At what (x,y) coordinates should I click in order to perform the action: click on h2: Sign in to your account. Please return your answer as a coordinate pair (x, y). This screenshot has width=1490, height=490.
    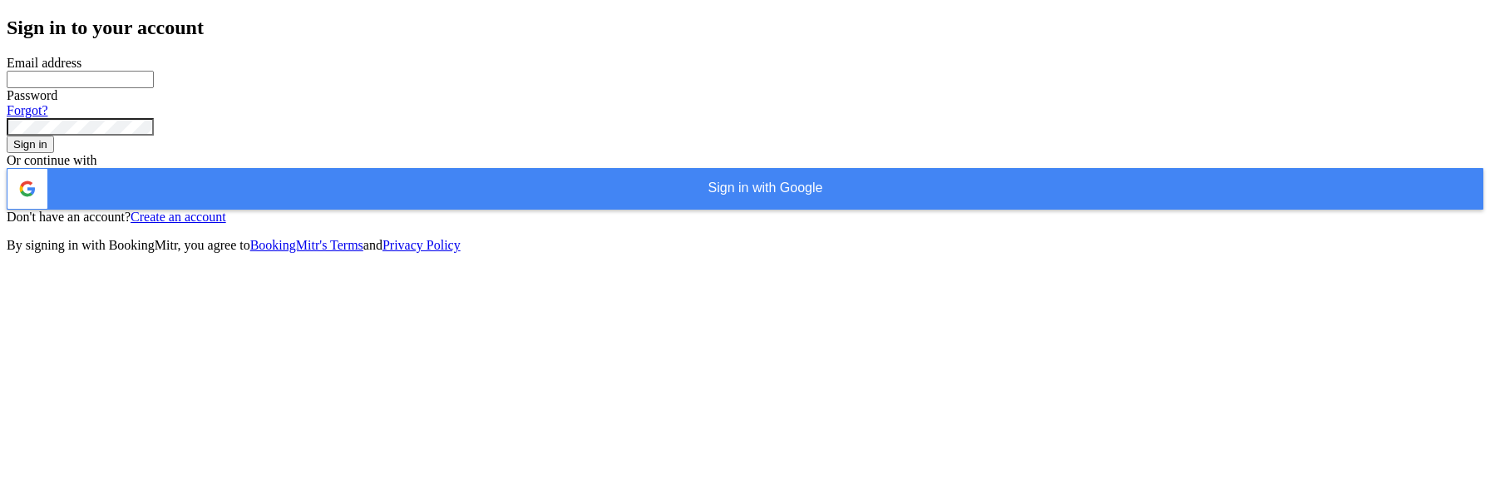
    Looking at the image, I should click on (745, 27).